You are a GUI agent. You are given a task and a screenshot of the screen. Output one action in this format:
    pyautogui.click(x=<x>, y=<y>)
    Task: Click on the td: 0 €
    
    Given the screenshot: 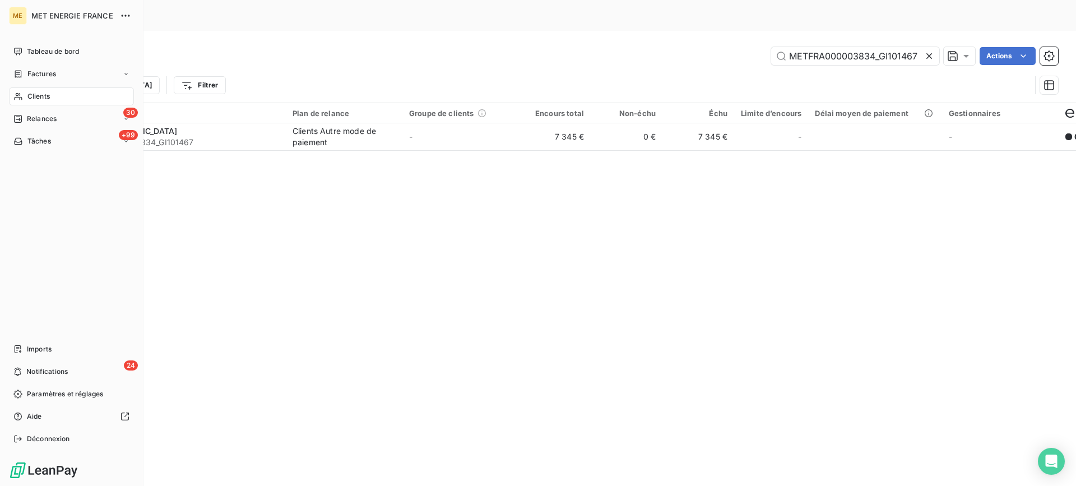 What is the action you would take?
    pyautogui.click(x=627, y=137)
    